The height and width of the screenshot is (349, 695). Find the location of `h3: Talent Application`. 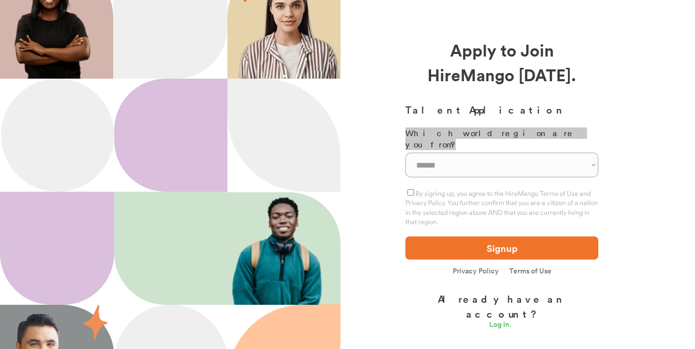

h3: Talent Application is located at coordinates (502, 110).